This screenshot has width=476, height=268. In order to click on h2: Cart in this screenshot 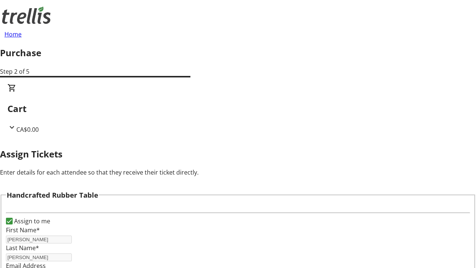, I will do `click(238, 109)`.